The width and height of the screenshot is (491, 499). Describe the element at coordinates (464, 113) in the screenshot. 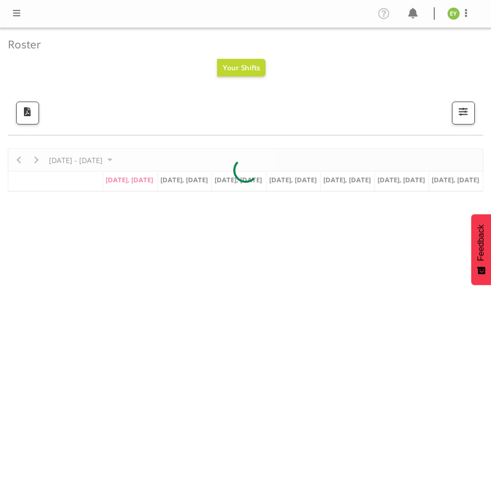

I see `button: Filter Shifts` at that location.